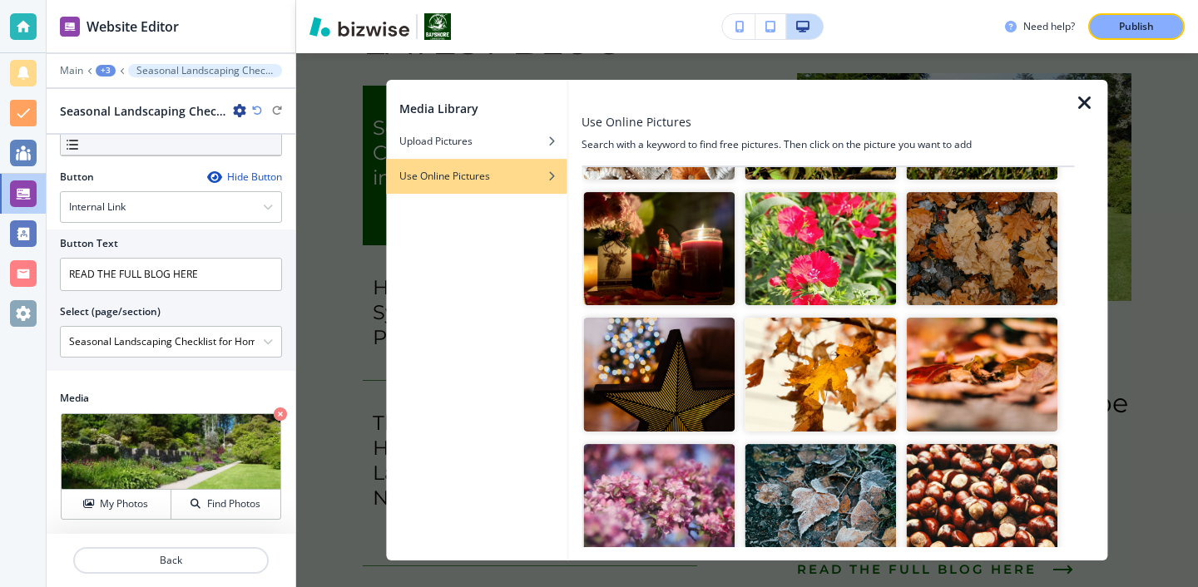 This screenshot has width=1198, height=587. Describe the element at coordinates (72, 71) in the screenshot. I see `button: Main` at that location.